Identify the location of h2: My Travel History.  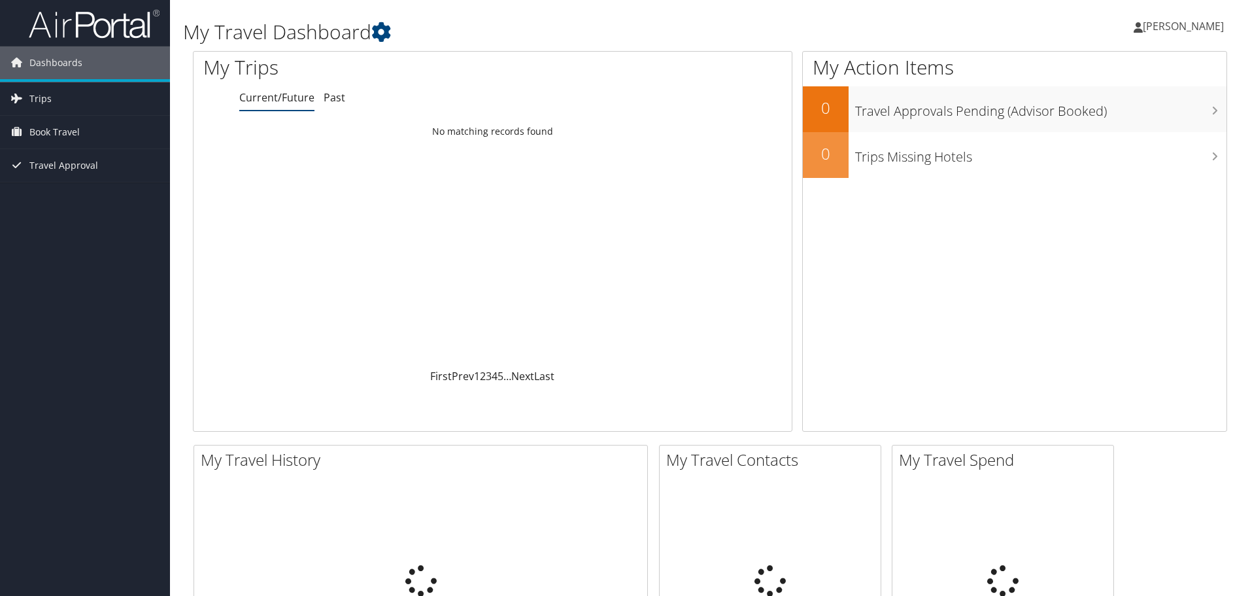
(424, 460).